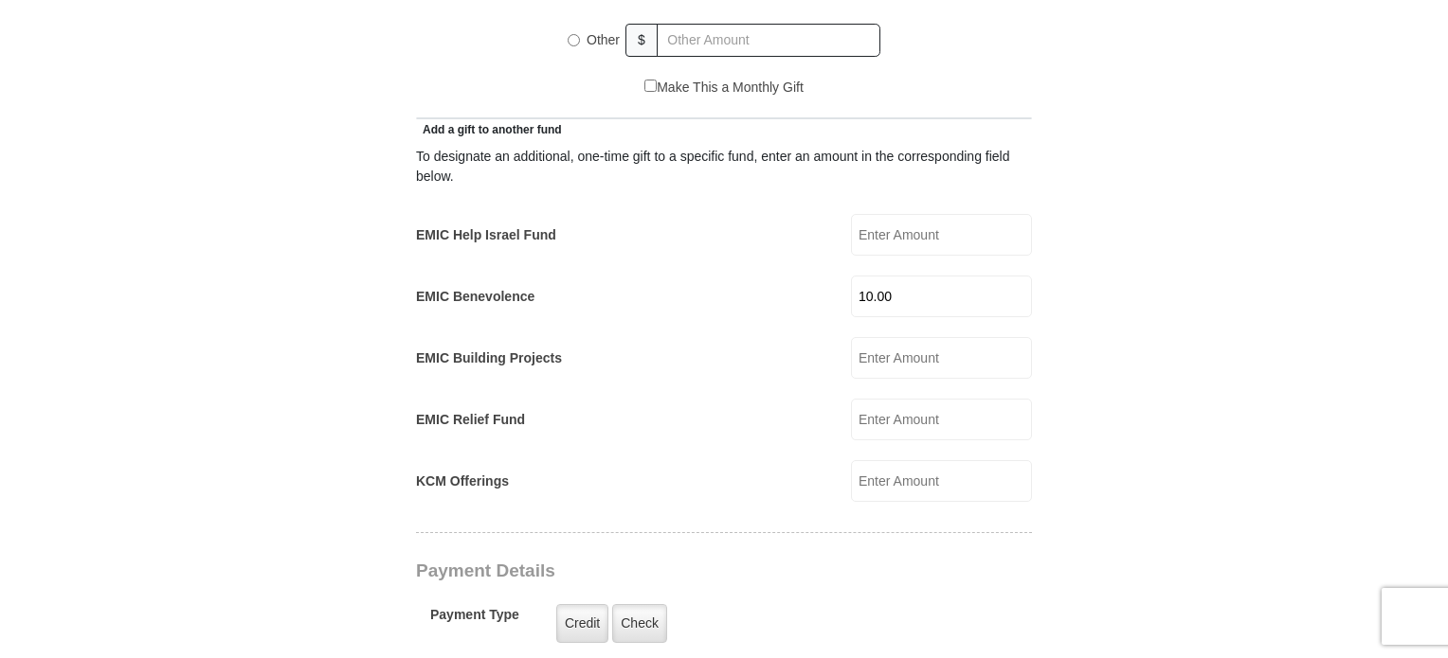 The height and width of the screenshot is (658, 1448). What do you see at coordinates (650, 85) in the screenshot?
I see `input: Make This a Monthly Gift` at bounding box center [650, 85].